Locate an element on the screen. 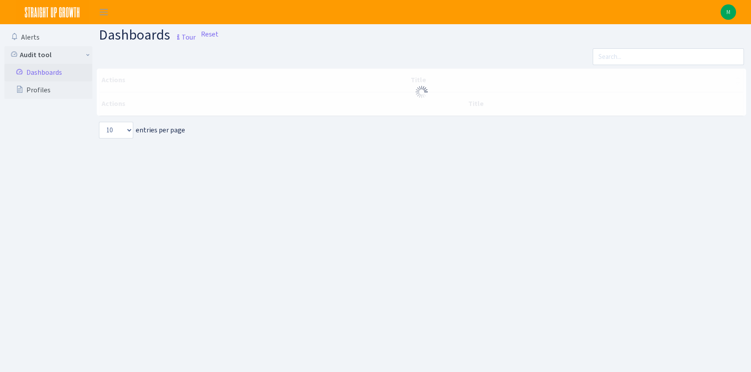 The image size is (751, 372). select: entries per page is located at coordinates (116, 130).